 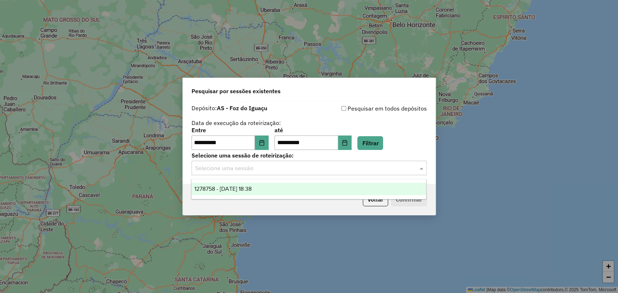 I want to click on label: até, so click(x=313, y=130).